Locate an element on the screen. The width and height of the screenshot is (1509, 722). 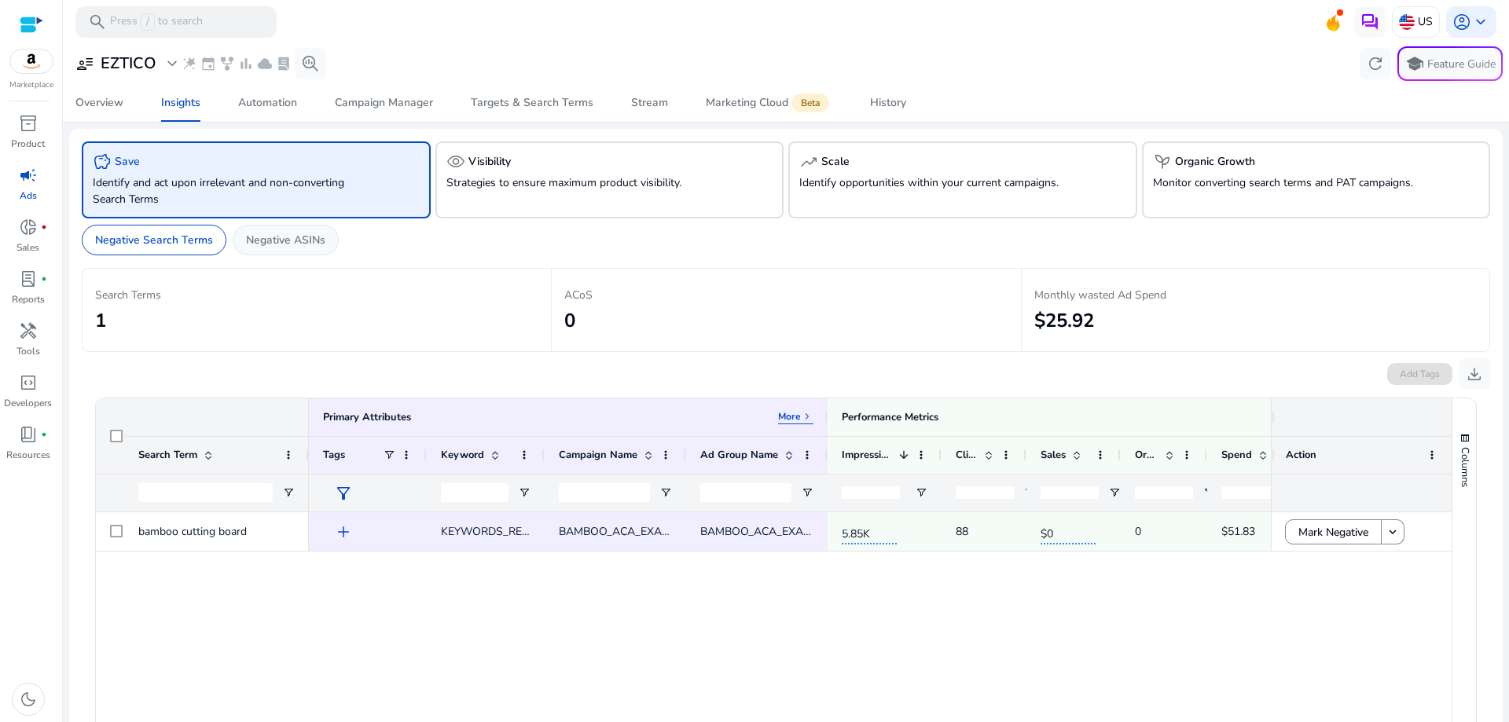
span: BAMBOO_ACA_EXACT_ is located at coordinates (619, 531).